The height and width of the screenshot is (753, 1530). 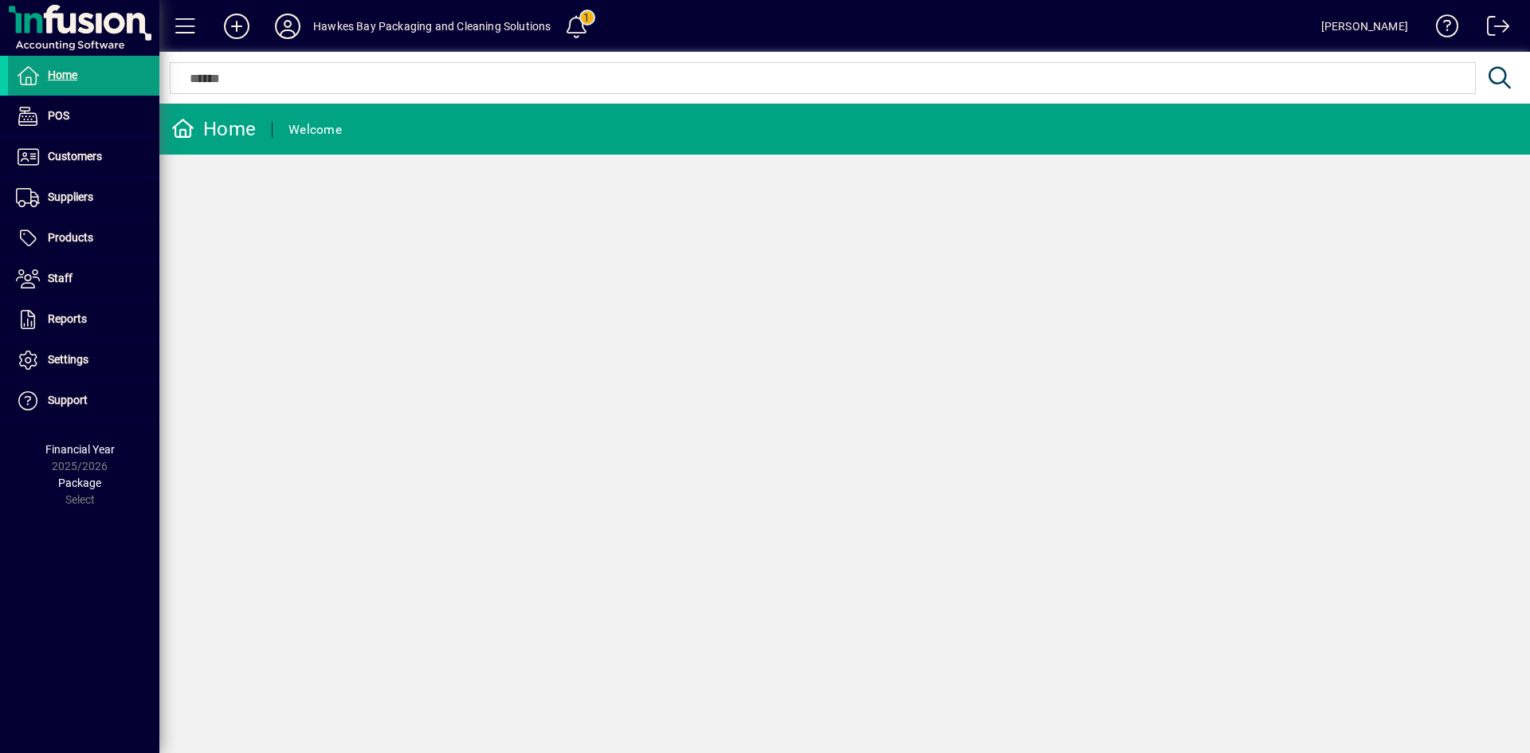 What do you see at coordinates (84, 401) in the screenshot?
I see `a: Support` at bounding box center [84, 401].